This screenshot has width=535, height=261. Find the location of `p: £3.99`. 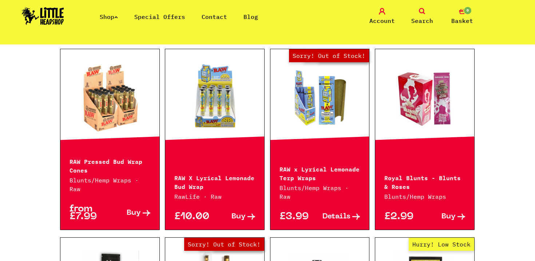

p: £3.99 is located at coordinates (300, 217).